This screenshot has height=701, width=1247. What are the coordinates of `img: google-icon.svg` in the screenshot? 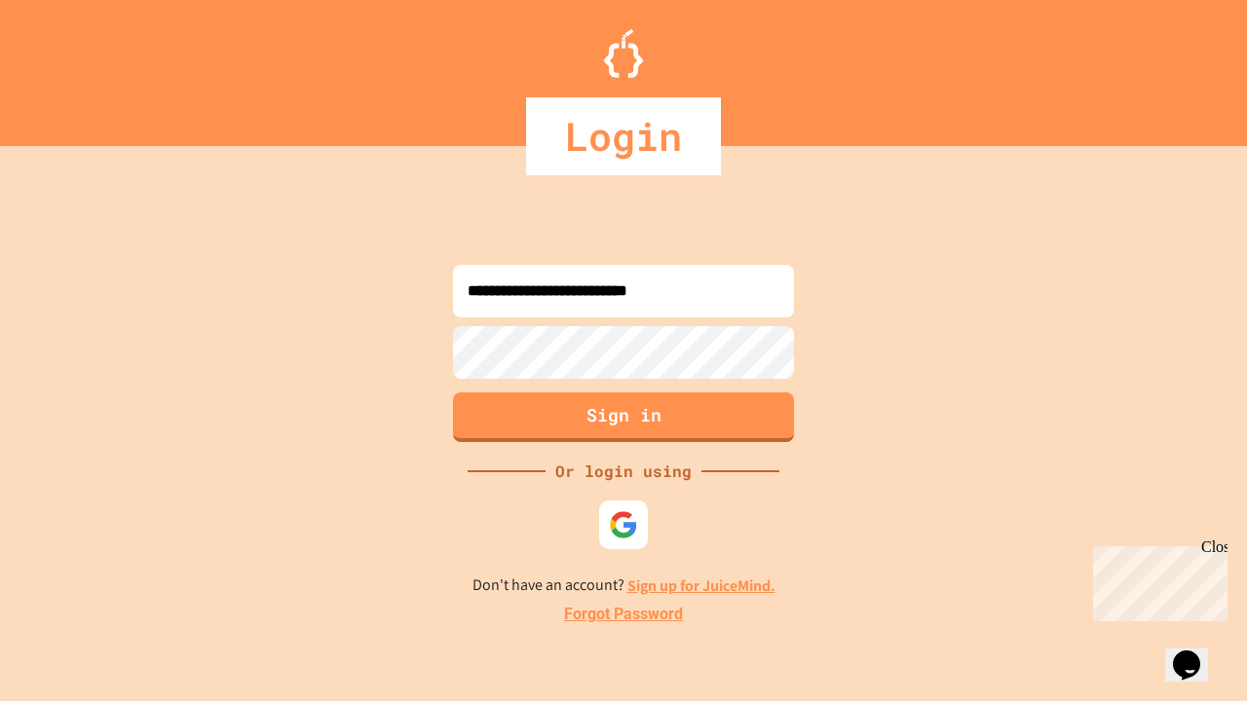 It's located at (623, 525).